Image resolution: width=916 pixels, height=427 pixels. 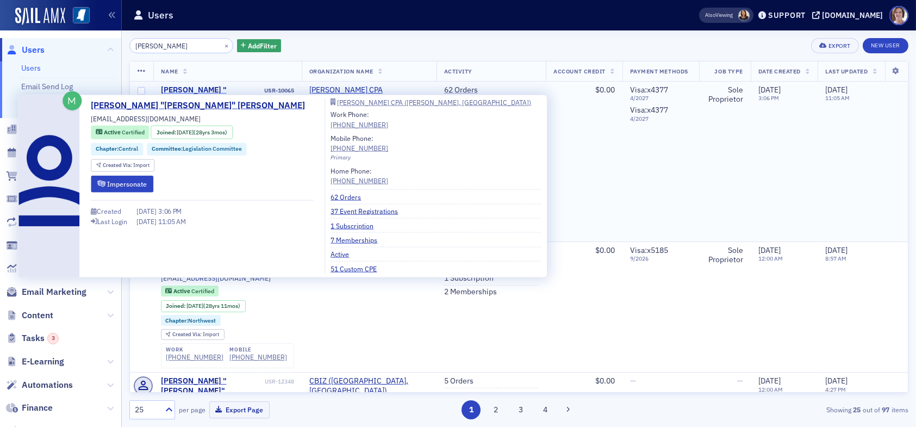 I want to click on span: CBIZ (Memphis, TN), so click(x=369, y=385).